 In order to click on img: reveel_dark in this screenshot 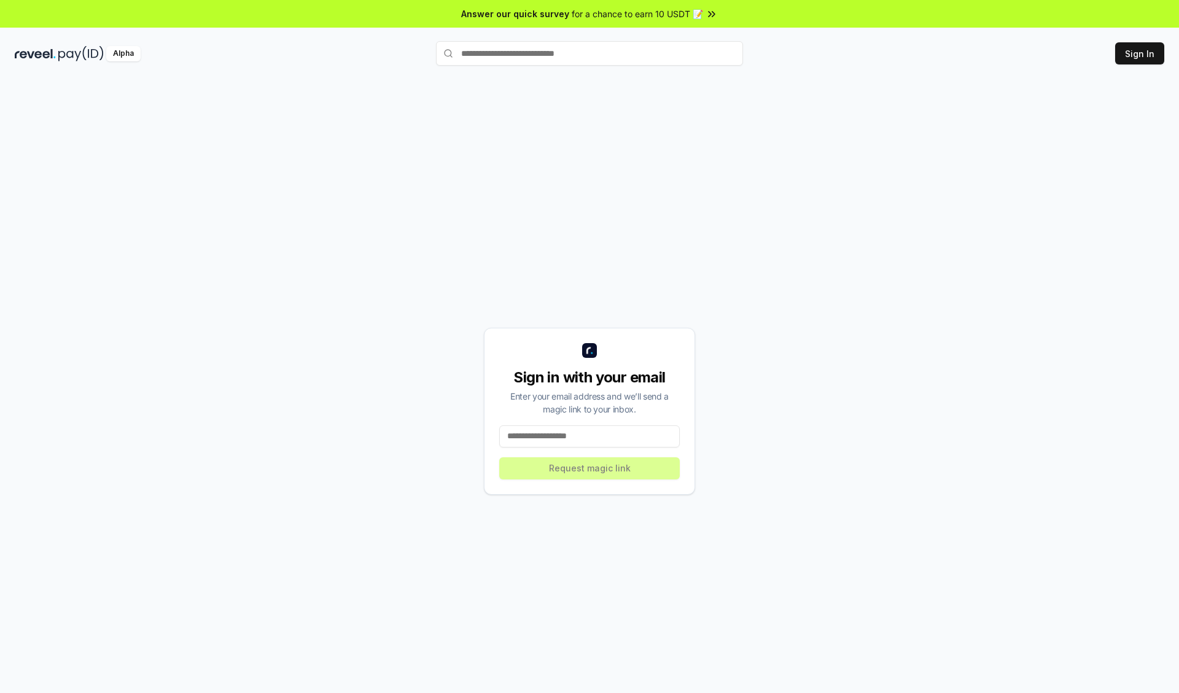, I will do `click(35, 53)`.